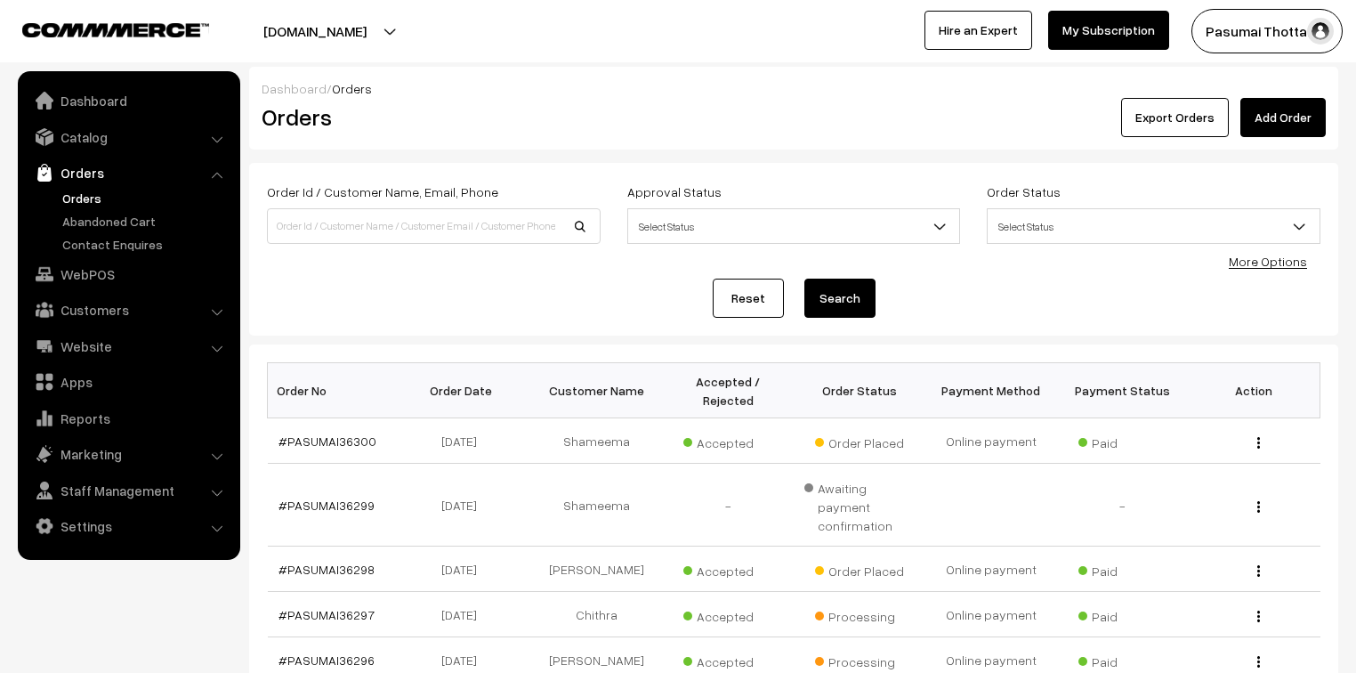  What do you see at coordinates (1174, 117) in the screenshot?
I see `button: Export Orders` at bounding box center [1174, 117].